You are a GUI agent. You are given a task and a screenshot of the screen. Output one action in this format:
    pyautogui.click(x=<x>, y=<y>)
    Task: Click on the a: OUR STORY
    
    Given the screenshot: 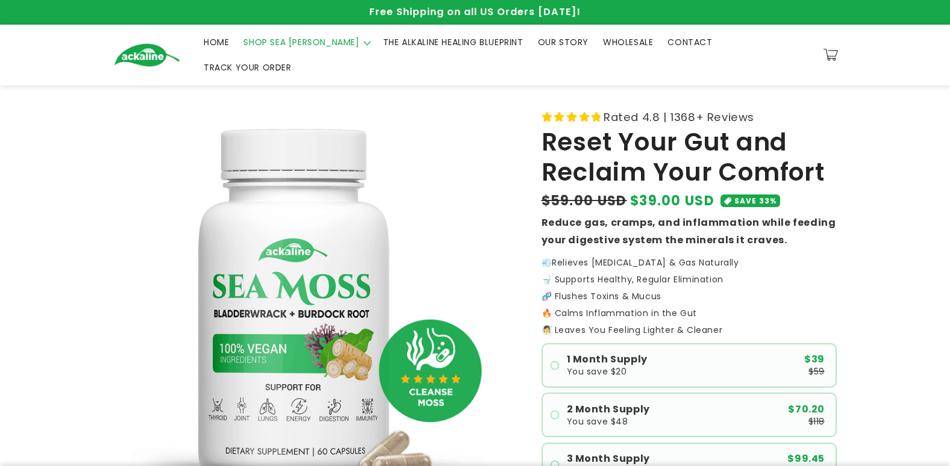 What is the action you would take?
    pyautogui.click(x=563, y=42)
    